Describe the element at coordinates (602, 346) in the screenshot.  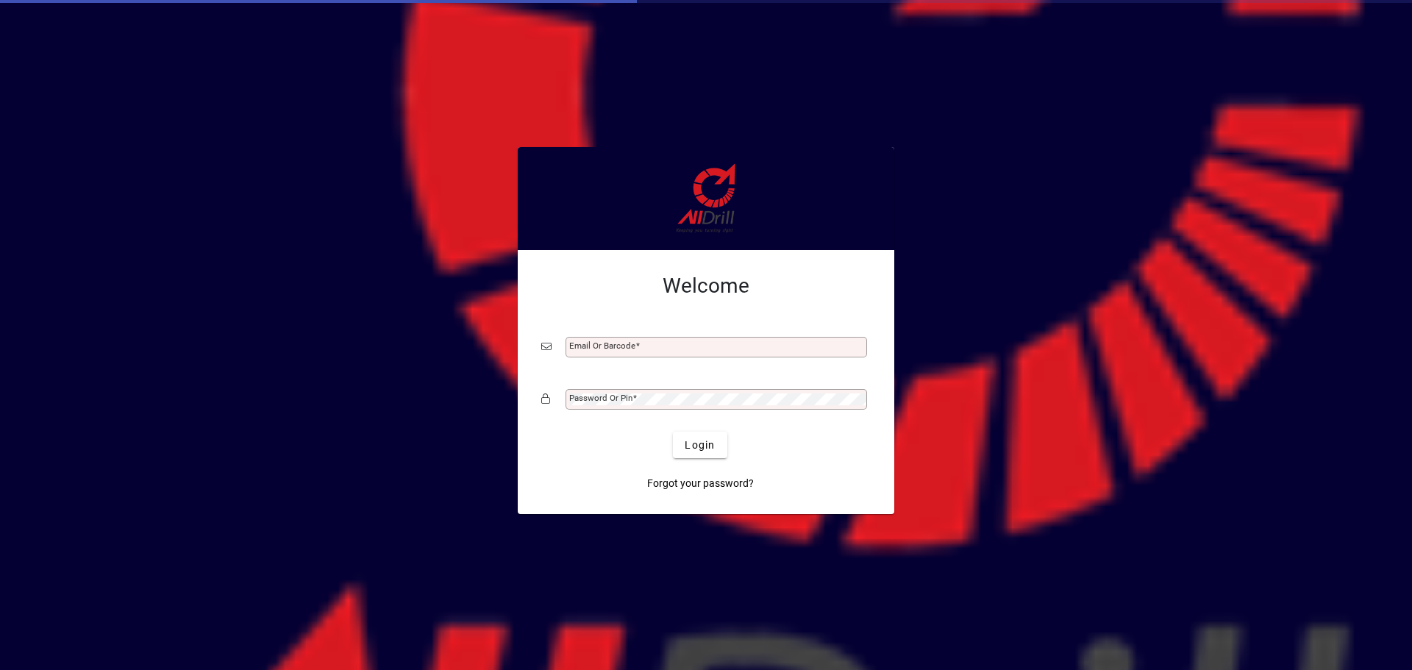
I see `mat-label: Email or Barcode` at that location.